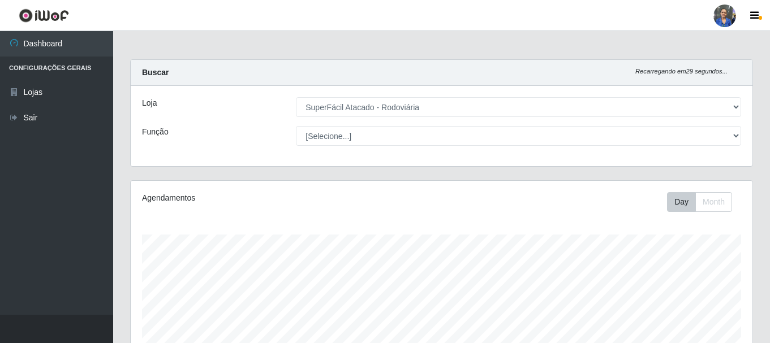 This screenshot has width=770, height=343. Describe the element at coordinates (681, 202) in the screenshot. I see `button: Day` at that location.